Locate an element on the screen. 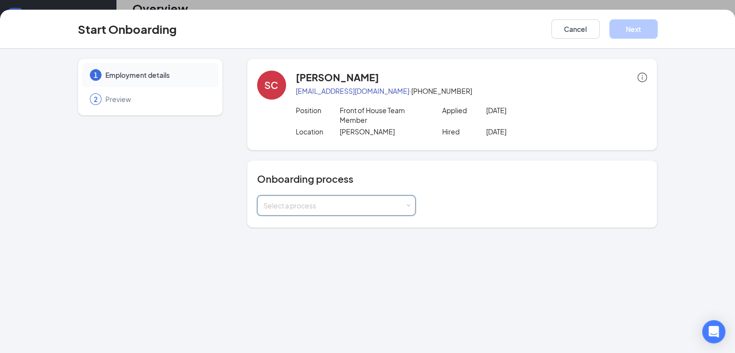 The height and width of the screenshot is (353, 735). div: Select a process is located at coordinates (334, 205).